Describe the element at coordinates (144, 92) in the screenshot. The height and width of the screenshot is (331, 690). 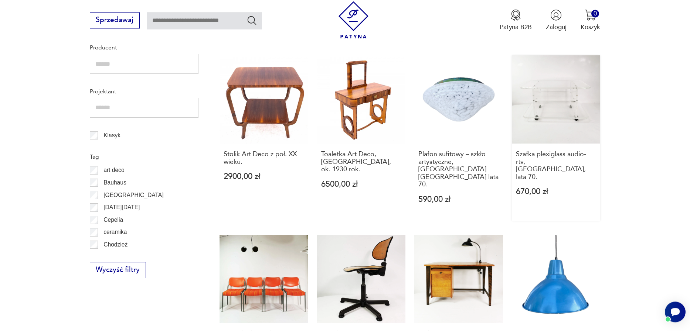
I see `p: Projektant` at that location.